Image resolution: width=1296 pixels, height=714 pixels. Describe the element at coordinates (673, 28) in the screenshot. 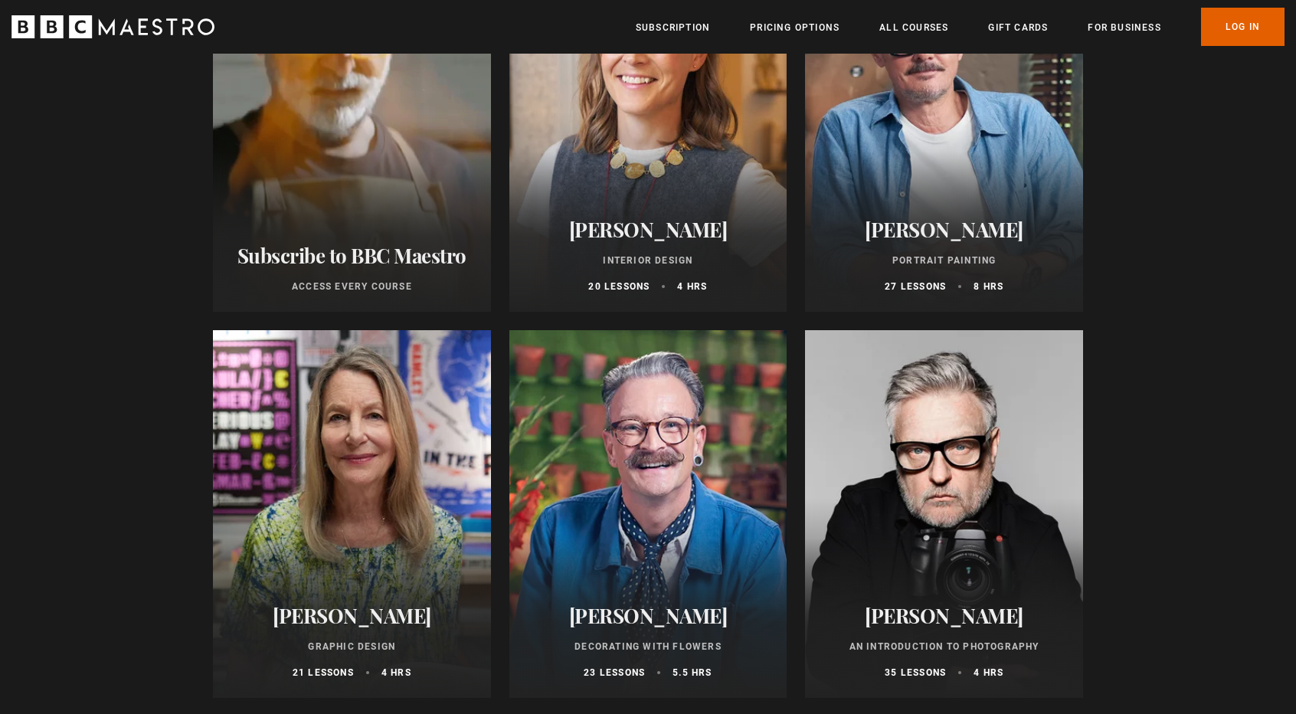

I see `a: Subscription` at that location.